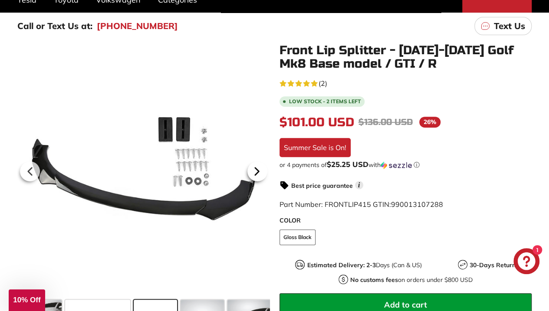 The height and width of the screenshot is (311, 549). What do you see at coordinates (323, 83) in the screenshot?
I see `span: (2)` at bounding box center [323, 83].